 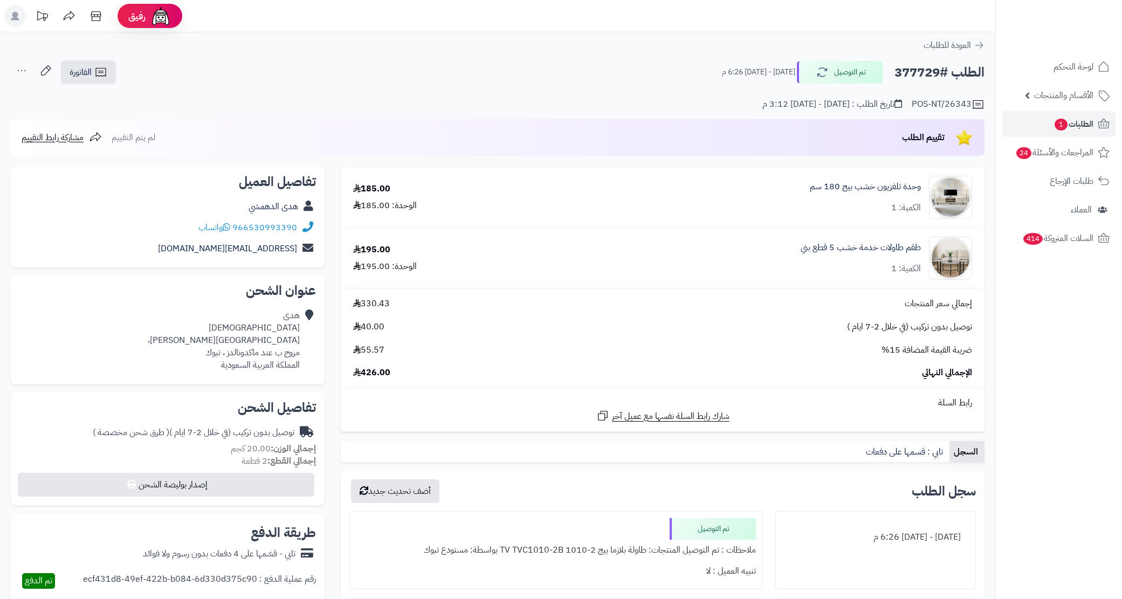 What do you see at coordinates (1059, 67) in the screenshot?
I see `a: لوحة التحكم` at bounding box center [1059, 67].